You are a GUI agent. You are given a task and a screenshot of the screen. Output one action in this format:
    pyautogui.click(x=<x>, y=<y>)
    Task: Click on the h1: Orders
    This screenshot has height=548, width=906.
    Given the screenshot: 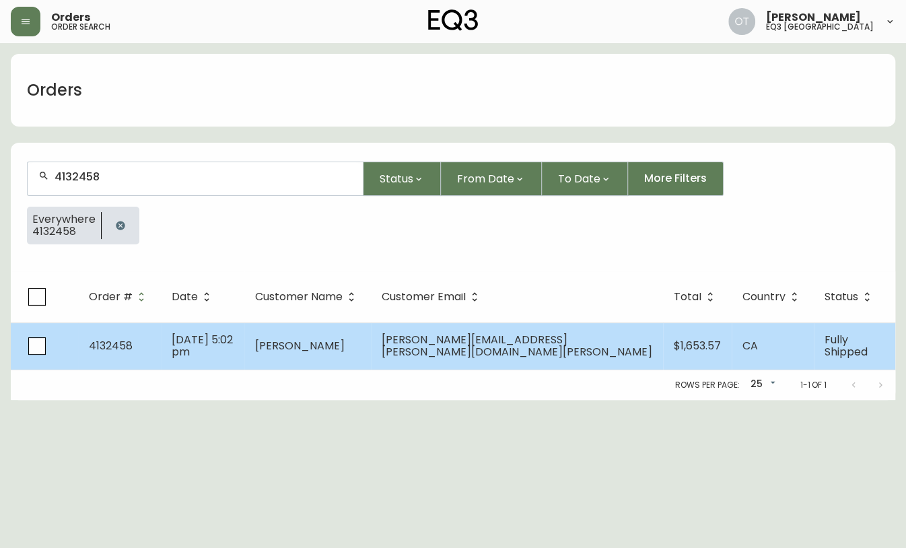 What is the action you would take?
    pyautogui.click(x=55, y=90)
    